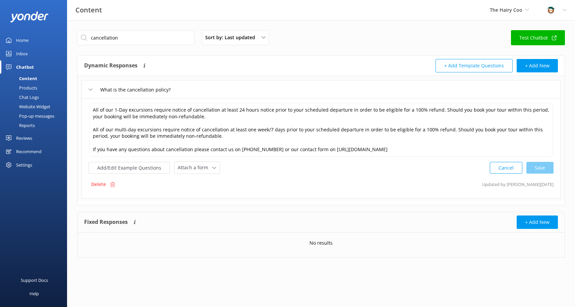 The width and height of the screenshot is (575, 307). I want to click on p: Delete, so click(99, 184).